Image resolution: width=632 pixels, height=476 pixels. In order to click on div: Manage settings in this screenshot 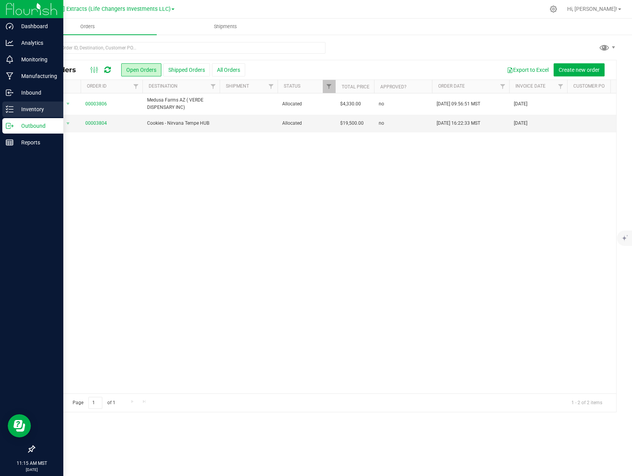, I will do `click(553, 9)`.